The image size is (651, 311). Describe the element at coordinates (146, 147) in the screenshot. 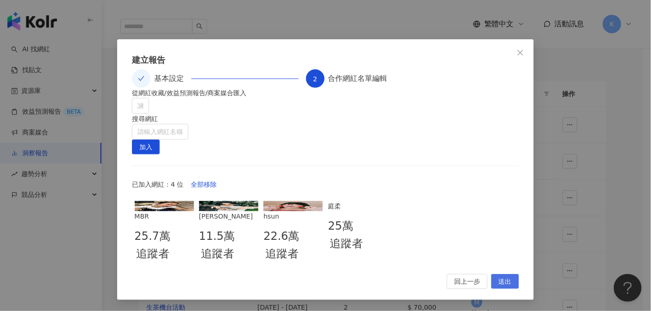

I see `button: 加入` at that location.